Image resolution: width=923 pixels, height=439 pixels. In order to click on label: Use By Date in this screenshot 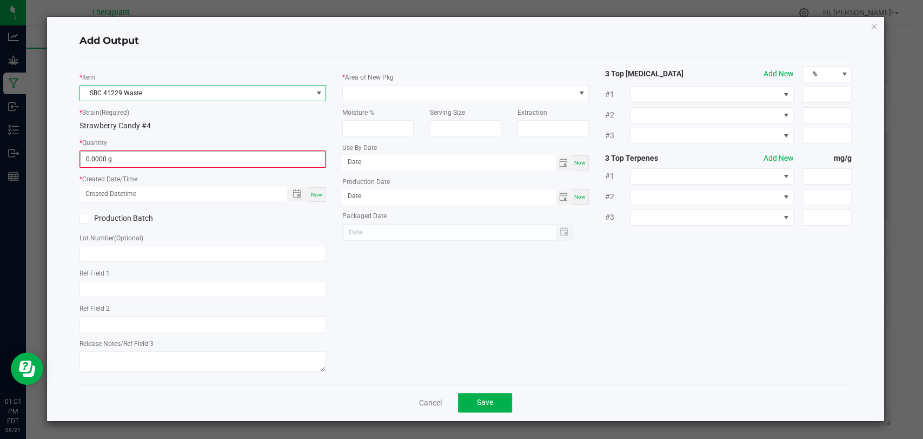, I will do `click(360, 148)`.